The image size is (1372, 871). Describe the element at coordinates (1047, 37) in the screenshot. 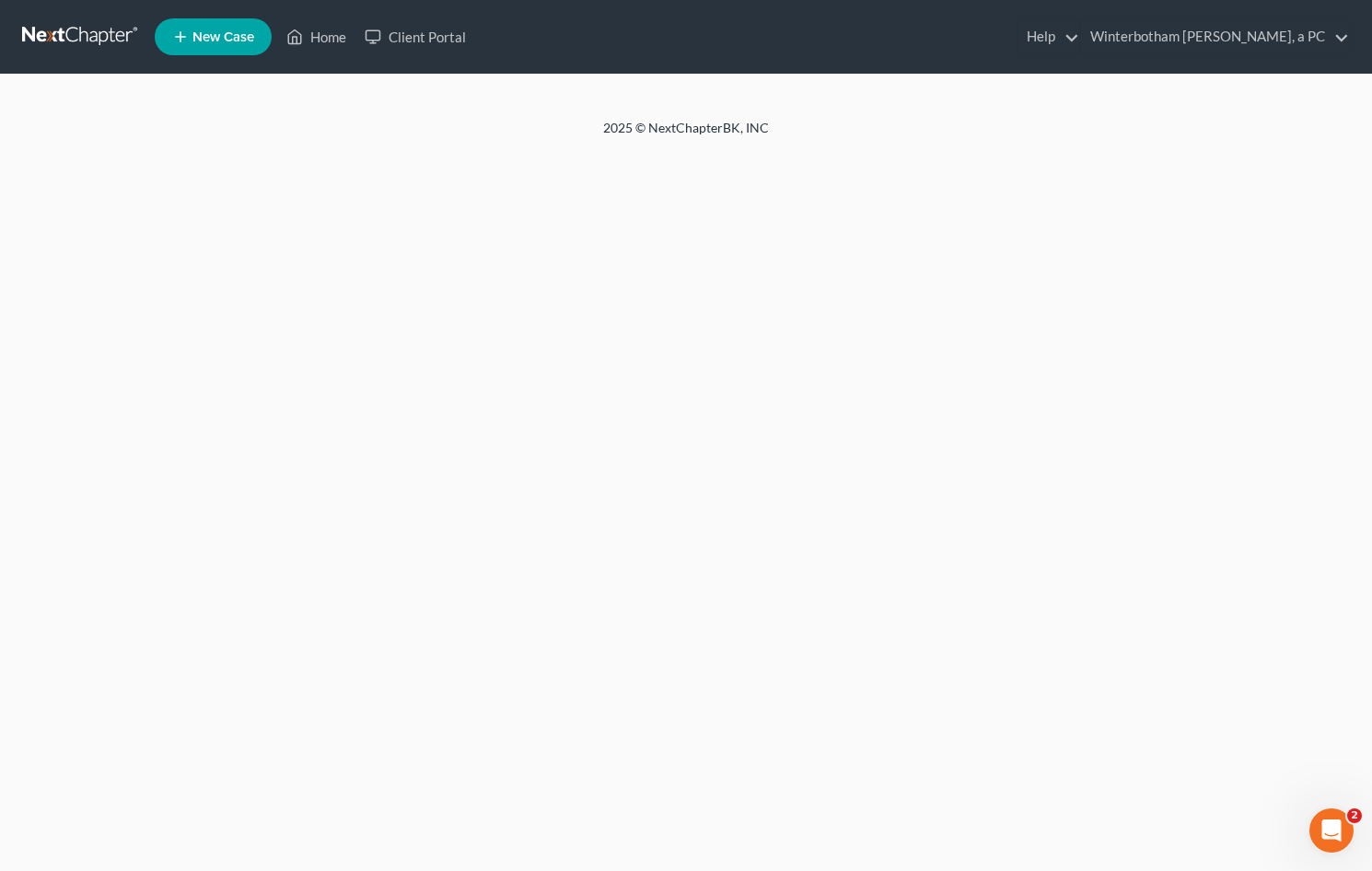

I see `a: Help` at that location.